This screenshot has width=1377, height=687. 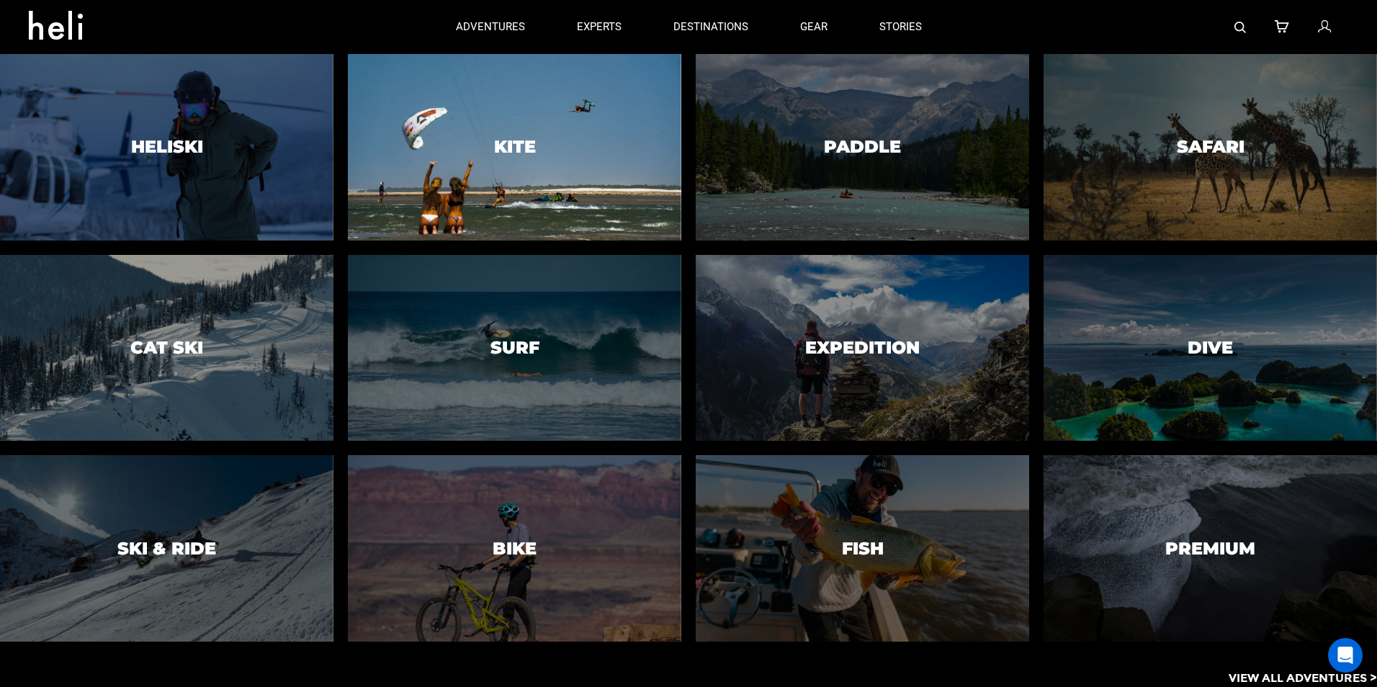 What do you see at coordinates (1210, 548) in the screenshot?
I see `a: PremiumPremium image` at bounding box center [1210, 548].